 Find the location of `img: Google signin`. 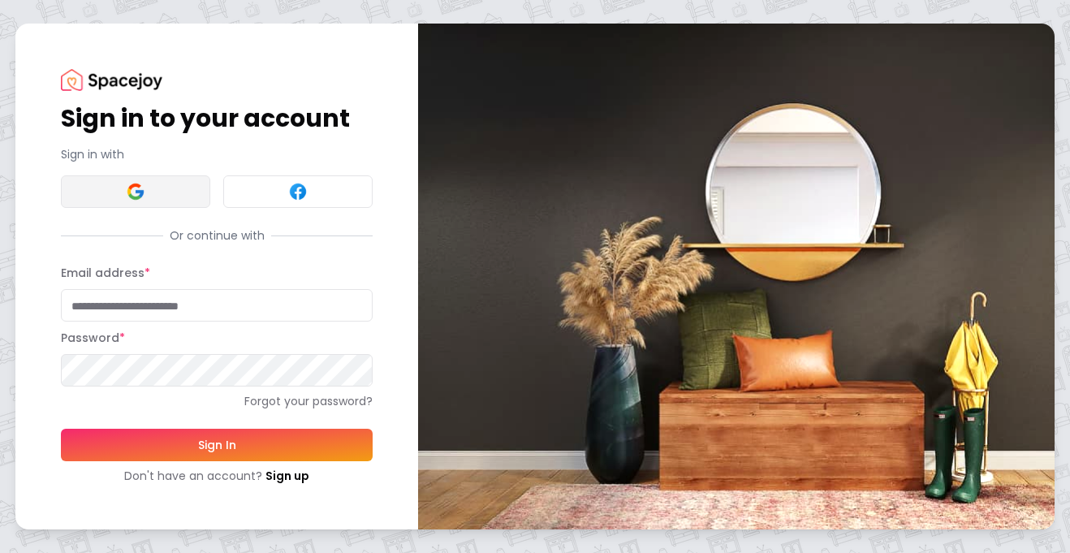

img: Google signin is located at coordinates (136, 192).